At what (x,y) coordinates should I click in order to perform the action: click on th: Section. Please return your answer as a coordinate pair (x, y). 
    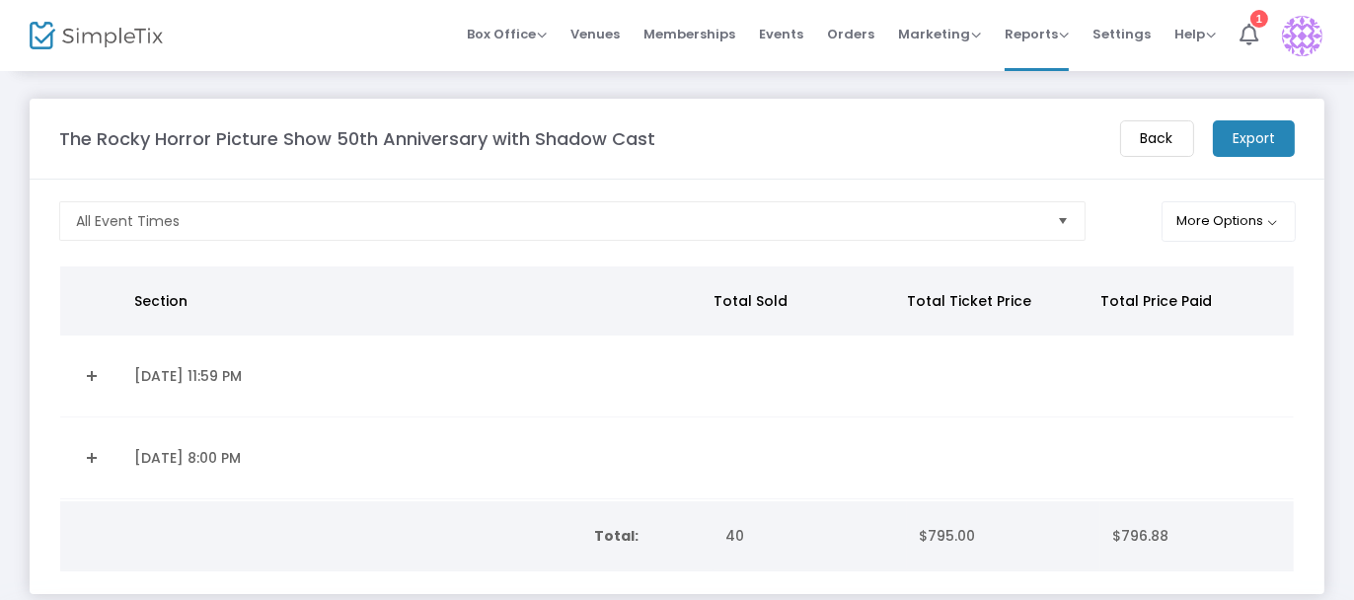
    Looking at the image, I should click on (413, 301).